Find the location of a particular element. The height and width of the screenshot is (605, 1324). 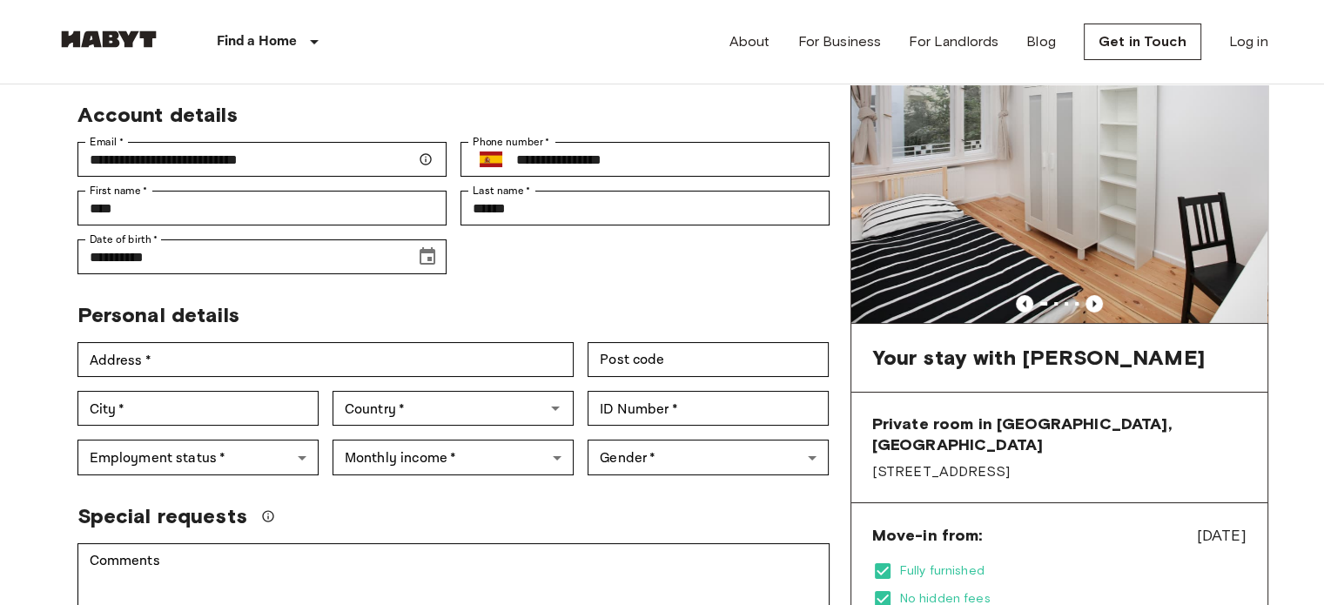

span: Fully furnished is located at coordinates (1073, 571).